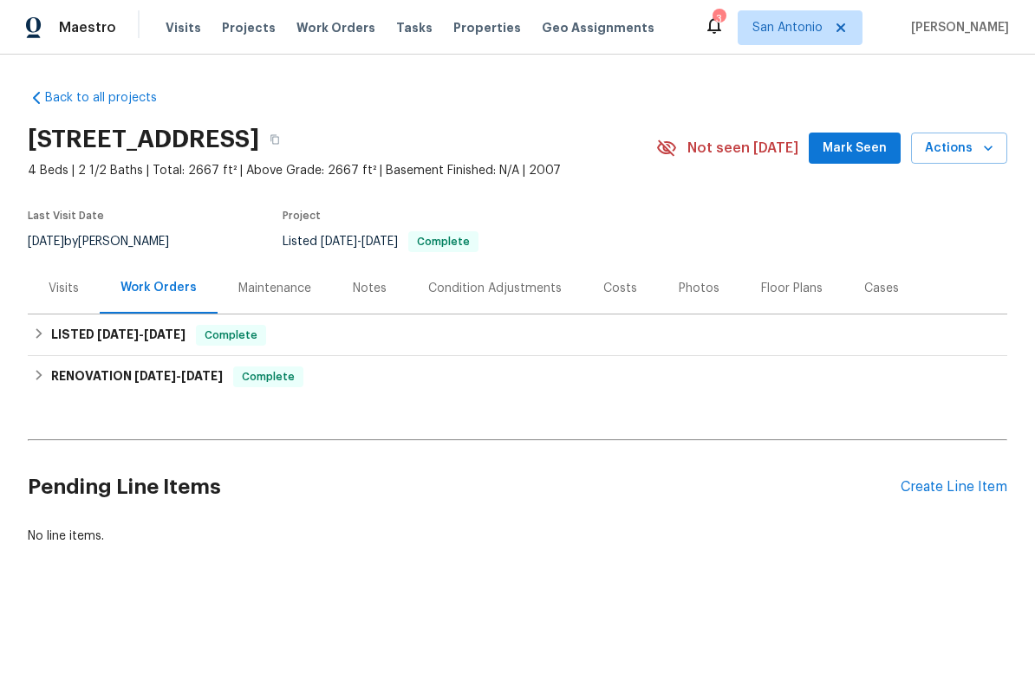  Describe the element at coordinates (598, 28) in the screenshot. I see `span: Geo Assignments` at that location.